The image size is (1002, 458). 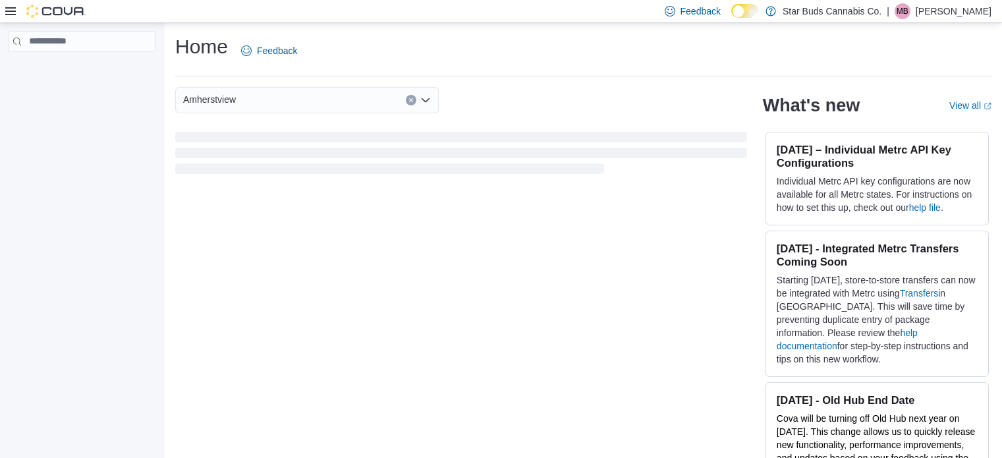 What do you see at coordinates (987, 106) in the screenshot?
I see `svg: External link` at bounding box center [987, 106].